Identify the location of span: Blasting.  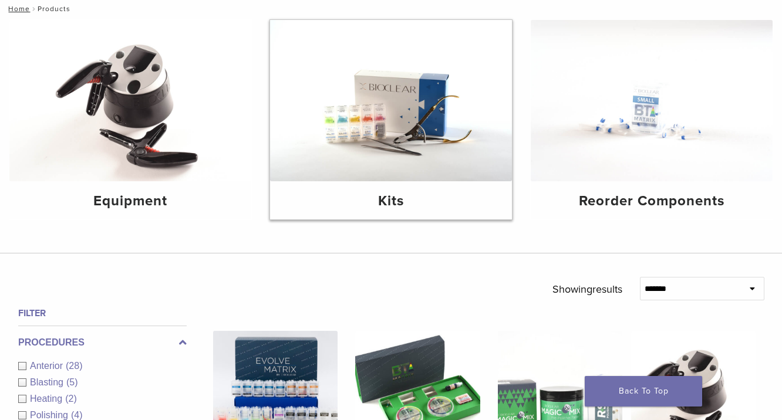
(48, 382).